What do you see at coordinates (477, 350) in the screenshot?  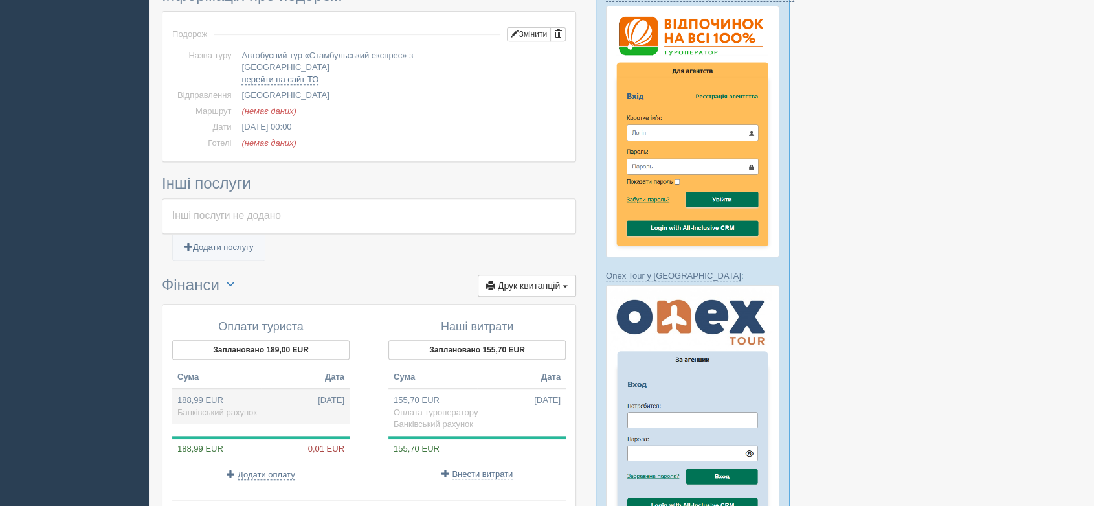 I see `button: Заплановано 155,70 EUR` at bounding box center [477, 350].